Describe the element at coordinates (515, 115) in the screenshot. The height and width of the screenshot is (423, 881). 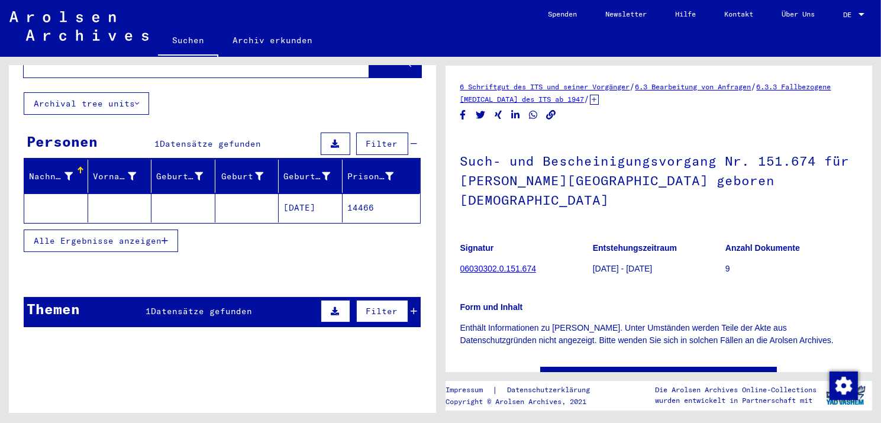
I see `button: Share on LinkedIn` at that location.